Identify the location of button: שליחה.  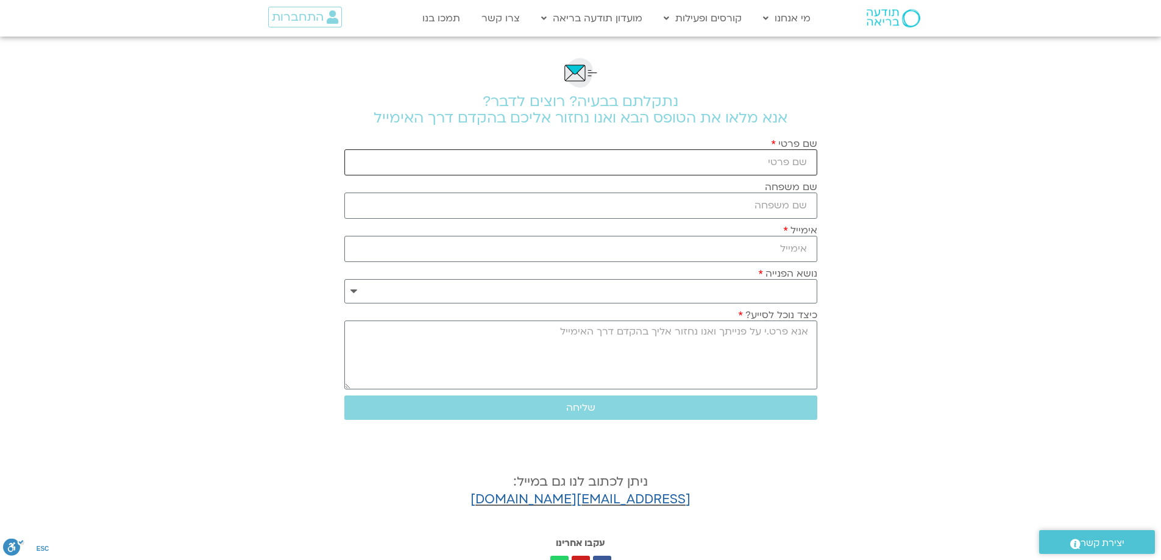
(581, 408).